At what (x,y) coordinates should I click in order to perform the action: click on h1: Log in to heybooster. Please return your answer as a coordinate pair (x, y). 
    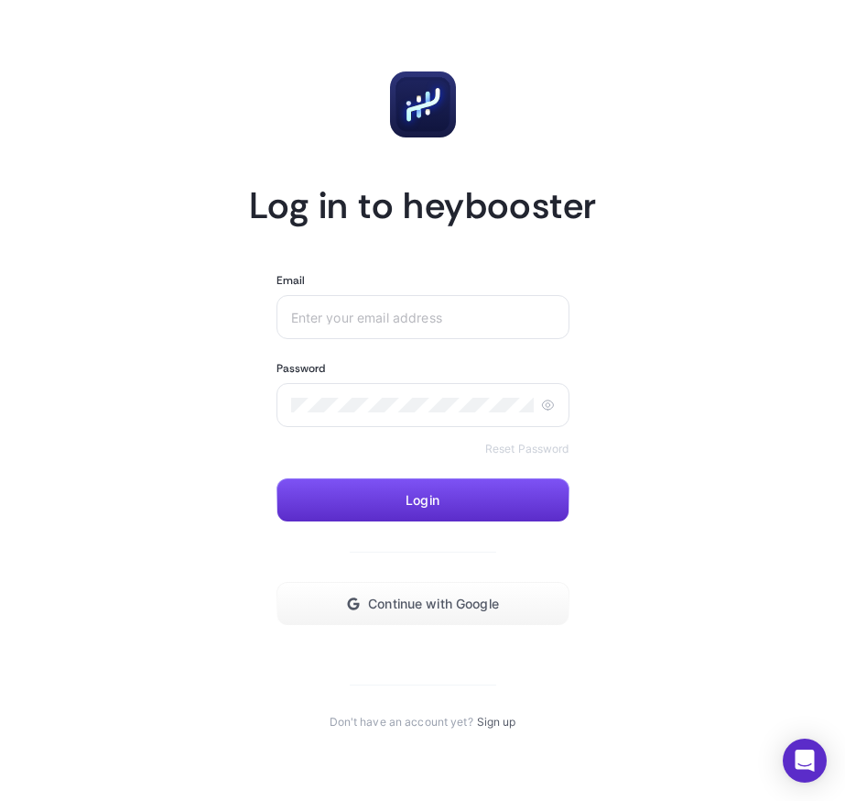
    Looking at the image, I should click on (423, 205).